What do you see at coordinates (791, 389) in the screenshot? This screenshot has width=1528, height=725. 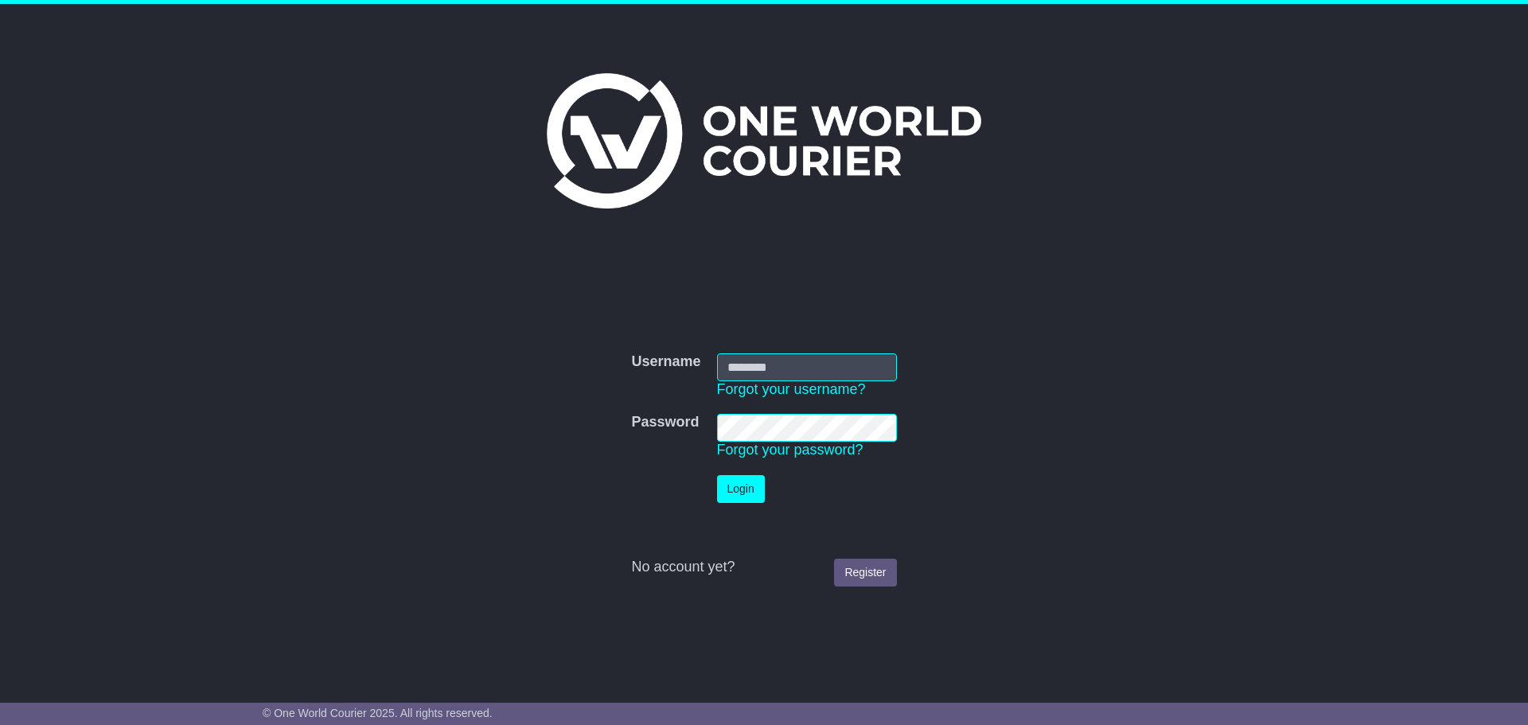 I see `a: Forgot your username?` at bounding box center [791, 389].